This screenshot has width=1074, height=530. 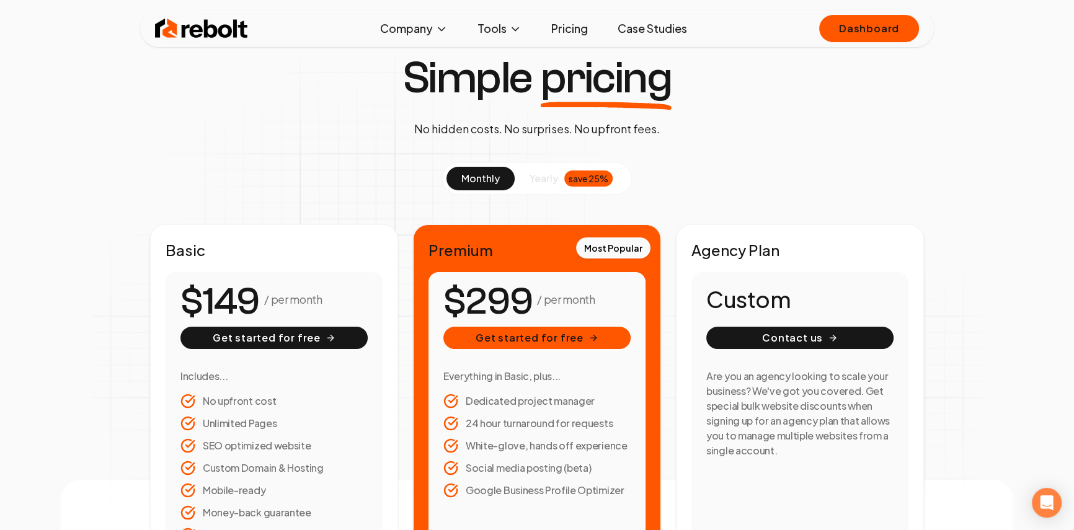 I want to click on button: Tools, so click(x=499, y=29).